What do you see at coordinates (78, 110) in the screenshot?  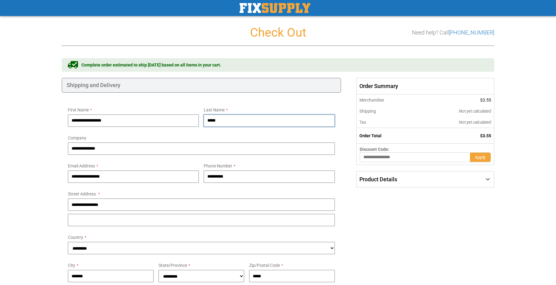 I see `span: First Name` at bounding box center [78, 110].